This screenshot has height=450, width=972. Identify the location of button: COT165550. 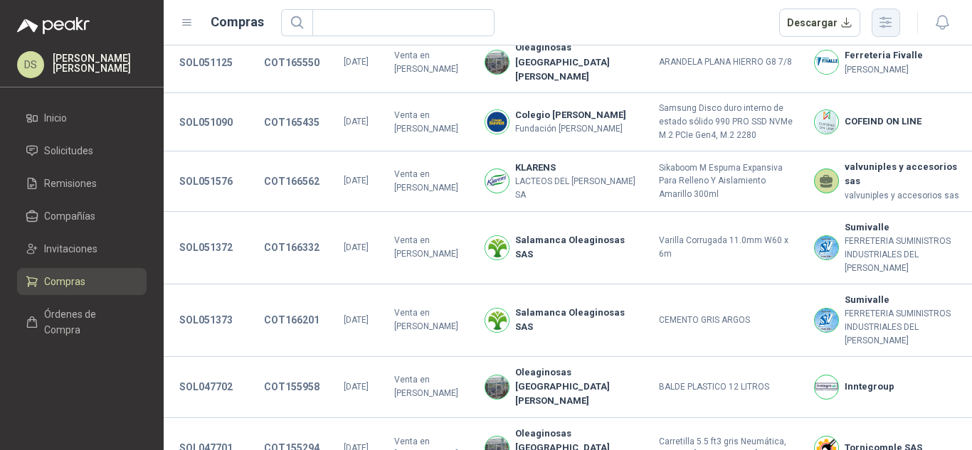
(292, 63).